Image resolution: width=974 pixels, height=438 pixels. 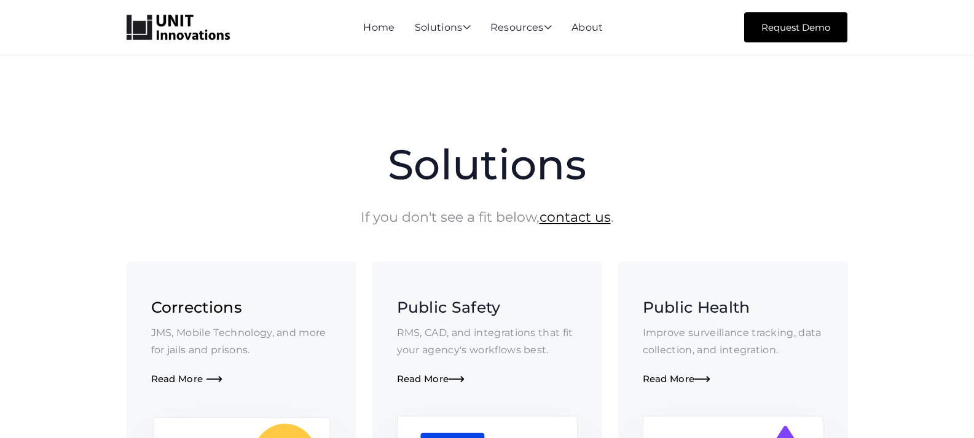 I want to click on div: Resources, so click(x=521, y=28).